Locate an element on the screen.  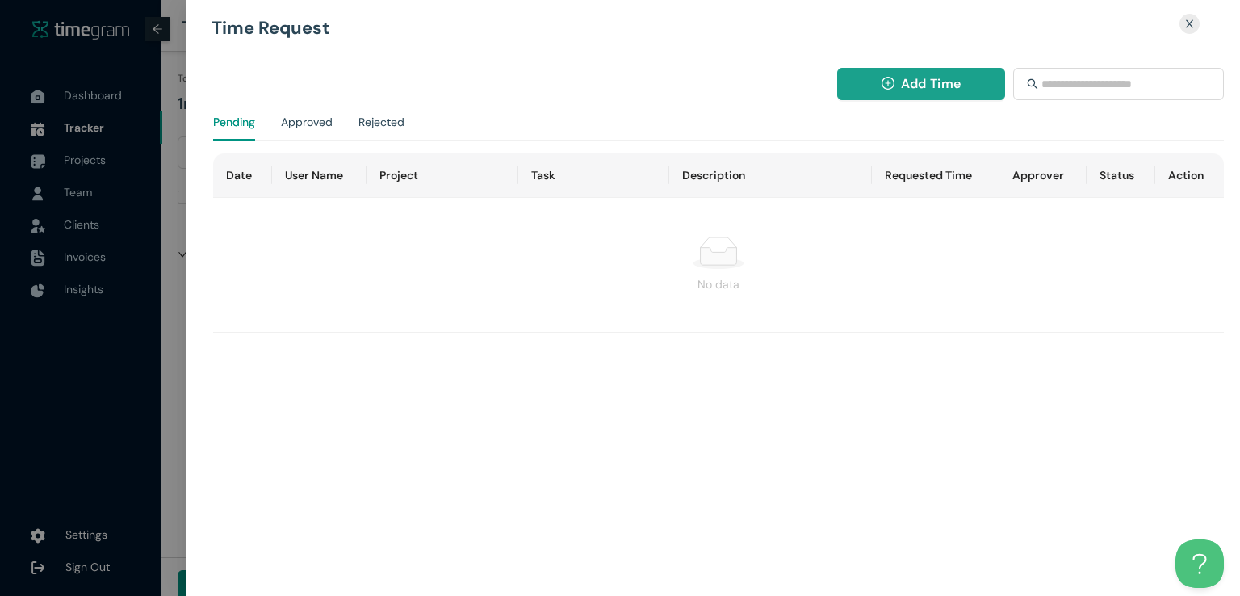
div: Rejected is located at coordinates (381, 122).